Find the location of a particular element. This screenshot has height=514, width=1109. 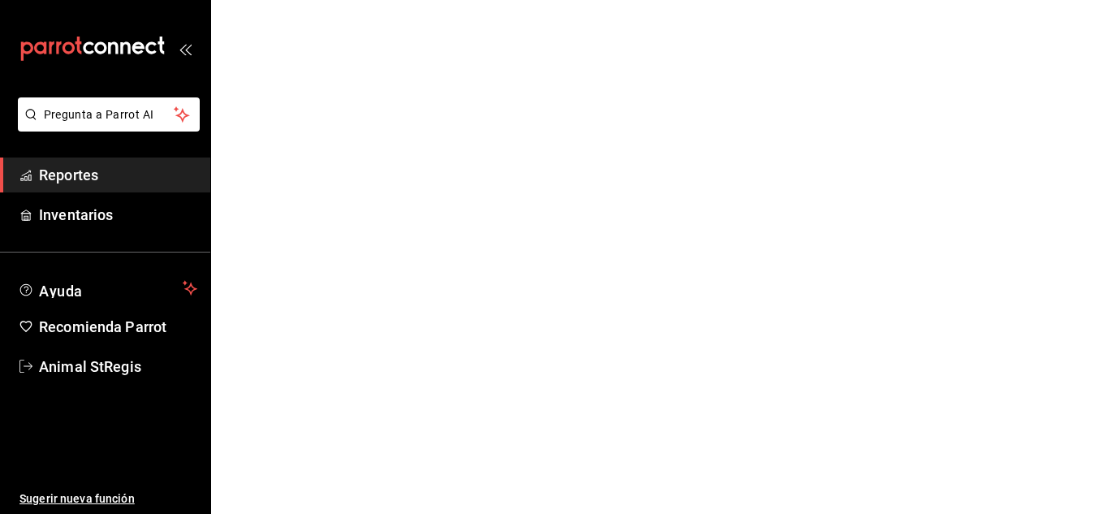

button: open_drawer_menu is located at coordinates (185, 49).